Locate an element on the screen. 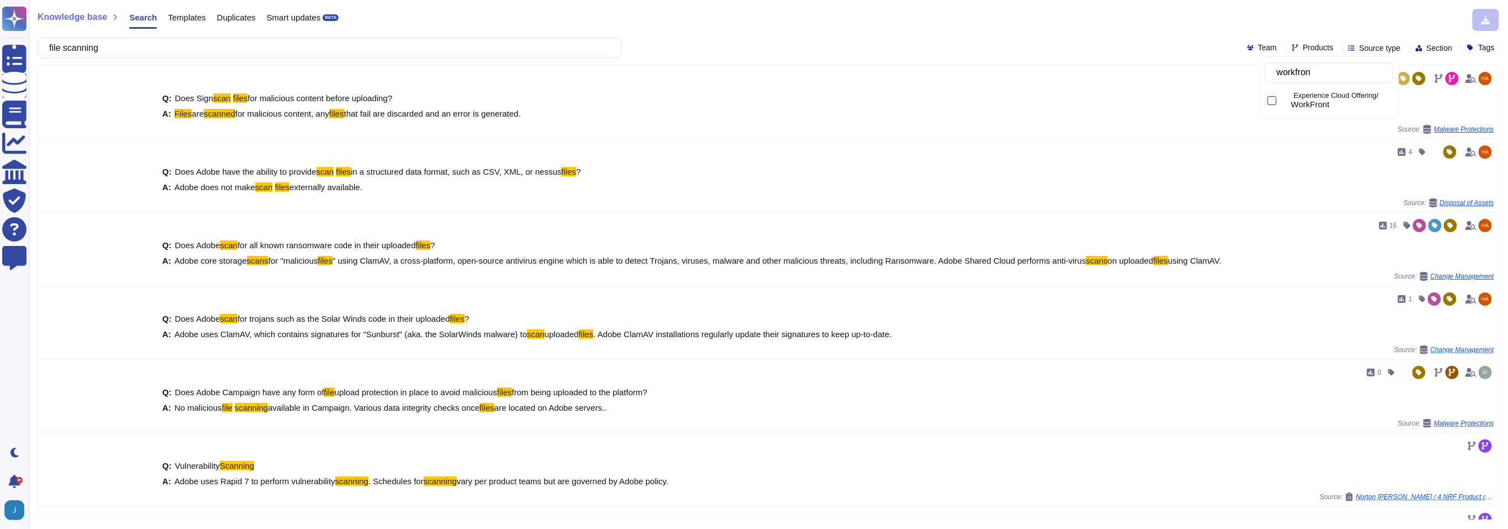 The height and width of the screenshot is (529, 1508). span: Search is located at coordinates (143, 17).